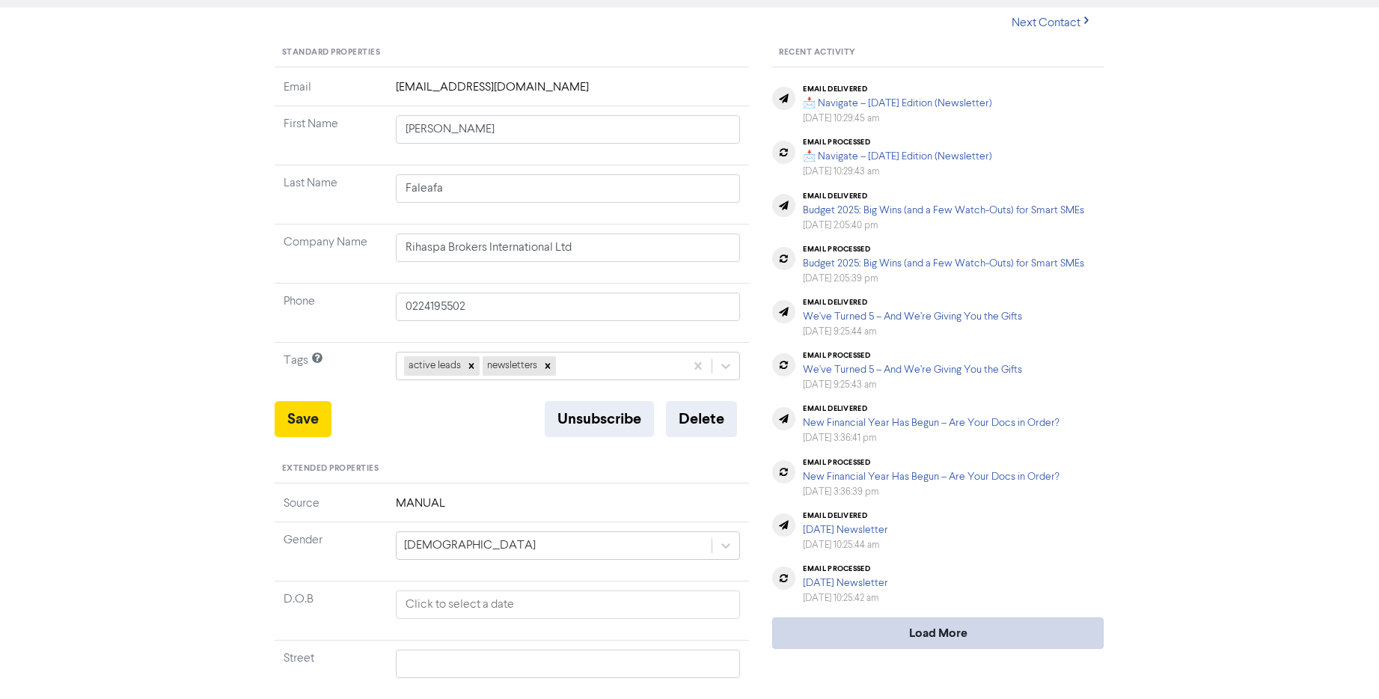 The image size is (1379, 699). I want to click on td: Source, so click(331, 508).